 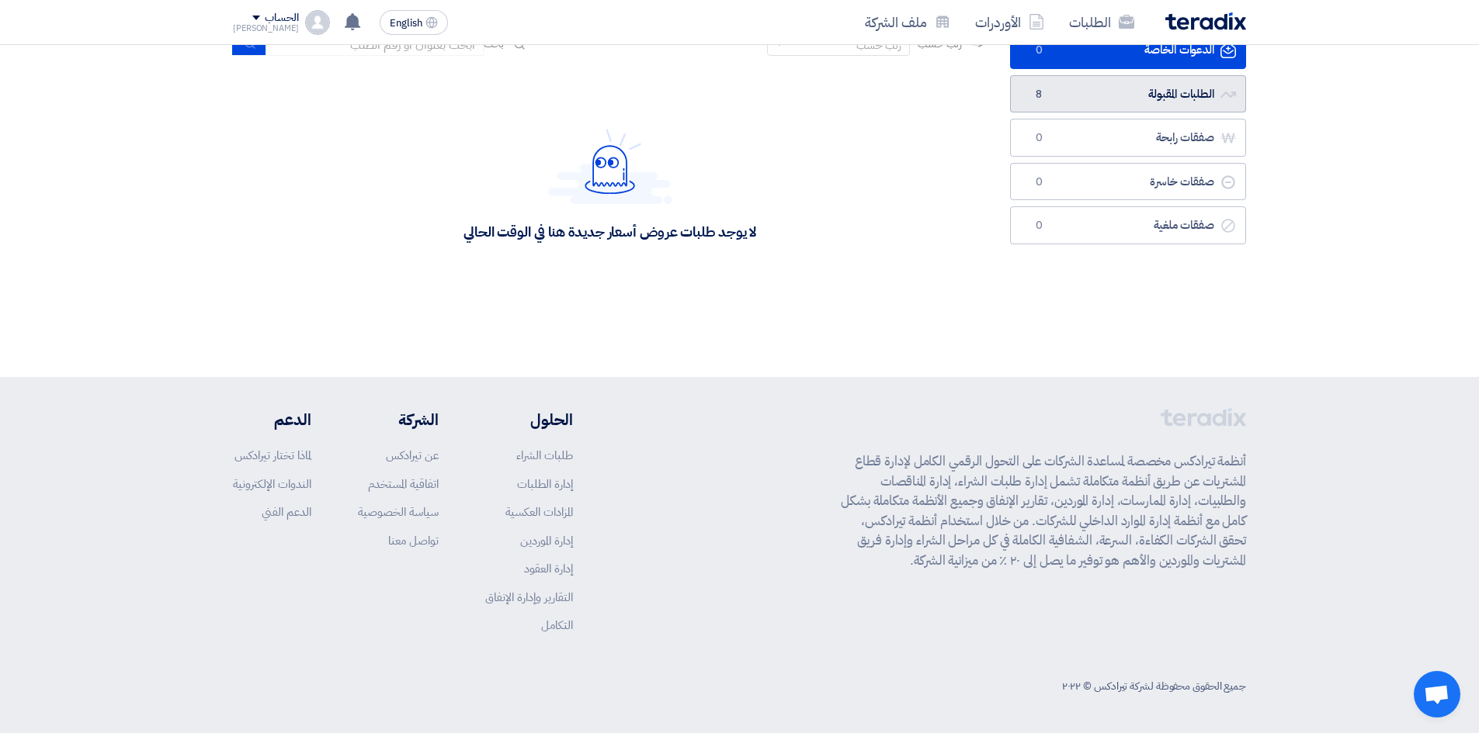 What do you see at coordinates (272, 420) in the screenshot?
I see `li: الدعم` at bounding box center [272, 420].